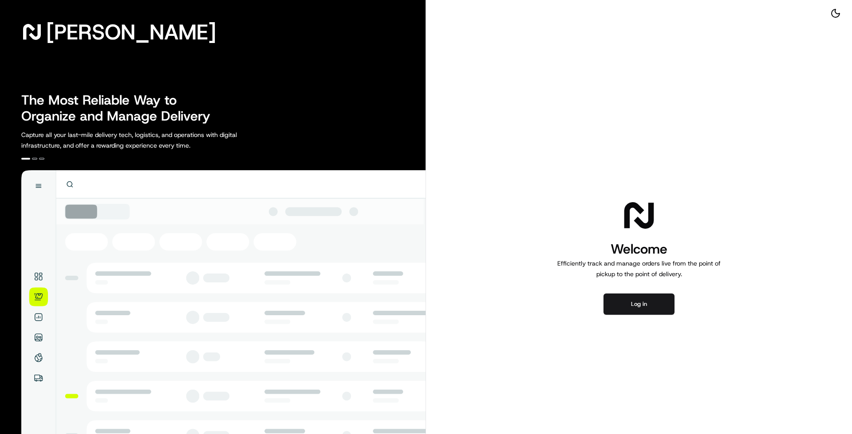  What do you see at coordinates (639, 249) in the screenshot?
I see `h1: Welcome` at bounding box center [639, 249].